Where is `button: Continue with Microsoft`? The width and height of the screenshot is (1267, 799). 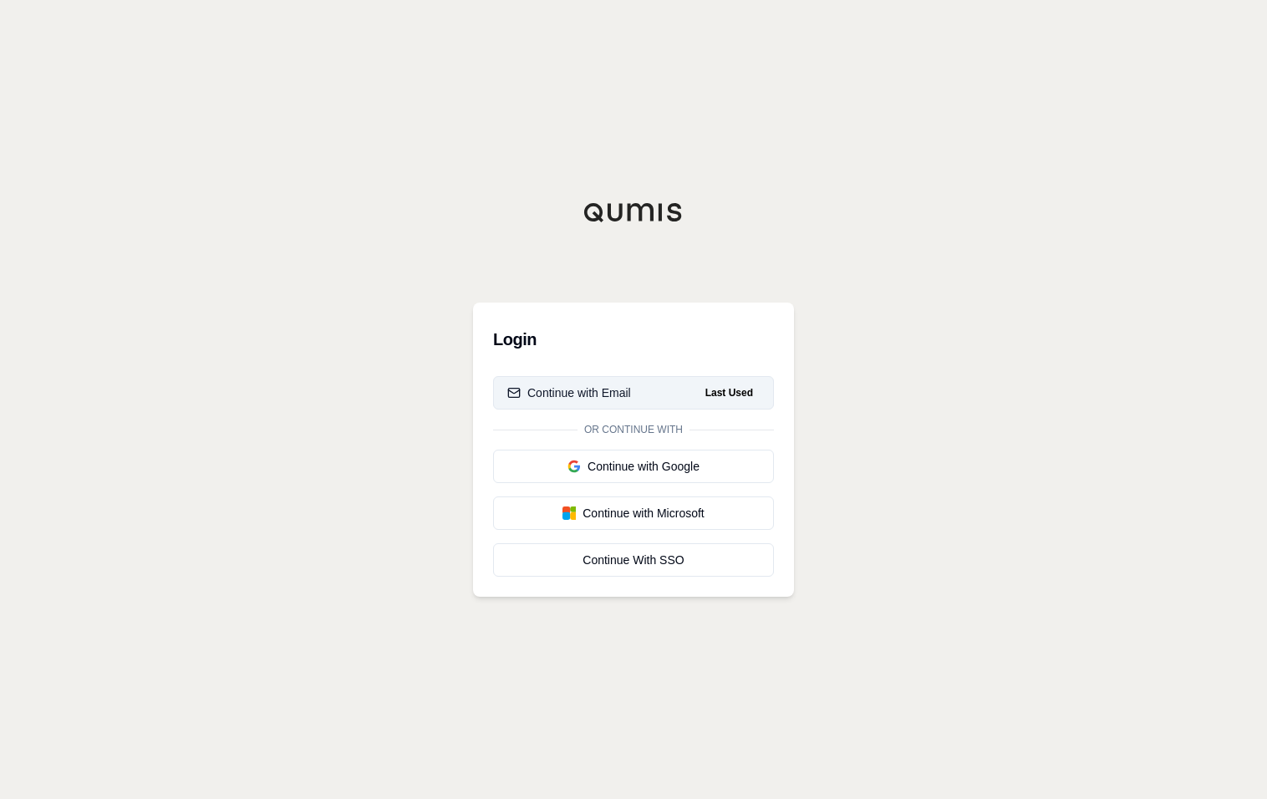 button: Continue with Microsoft is located at coordinates (633, 513).